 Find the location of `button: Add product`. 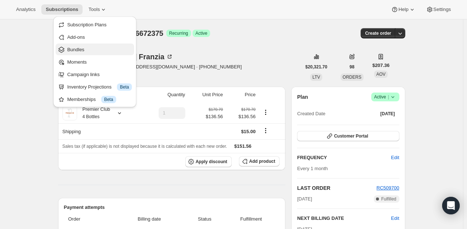

button: Add product is located at coordinates (259, 161).